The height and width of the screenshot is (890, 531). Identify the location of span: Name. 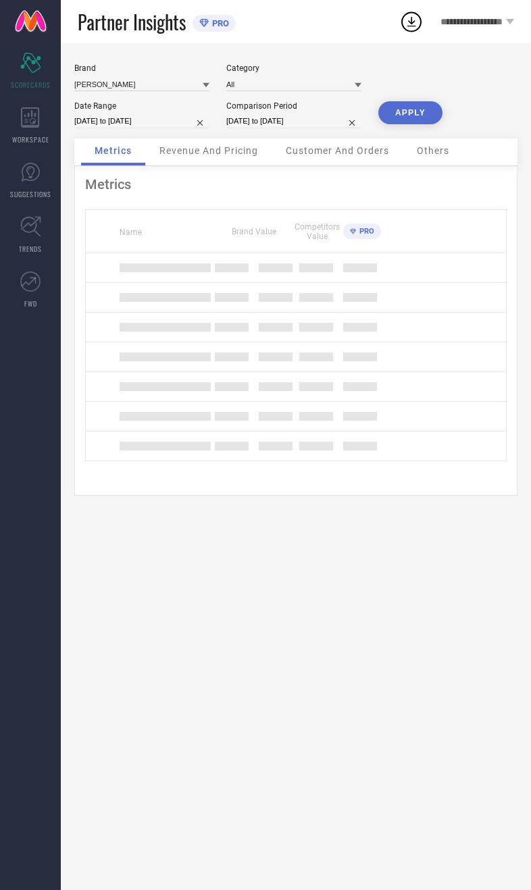
(130, 232).